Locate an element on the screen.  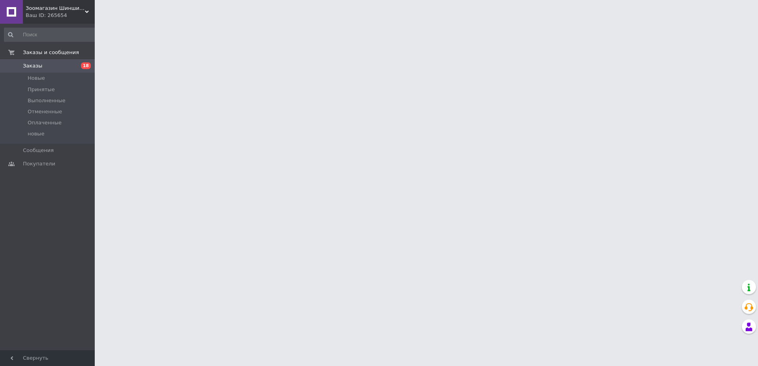
span: Сообщения is located at coordinates (38, 150).